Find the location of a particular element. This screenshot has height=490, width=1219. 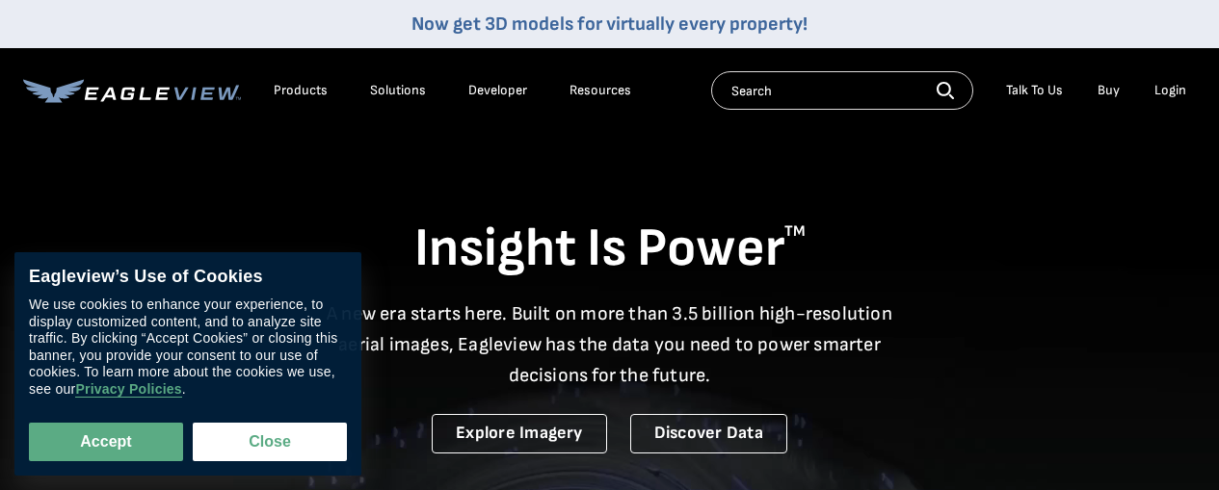

div: Login is located at coordinates (1170, 91).